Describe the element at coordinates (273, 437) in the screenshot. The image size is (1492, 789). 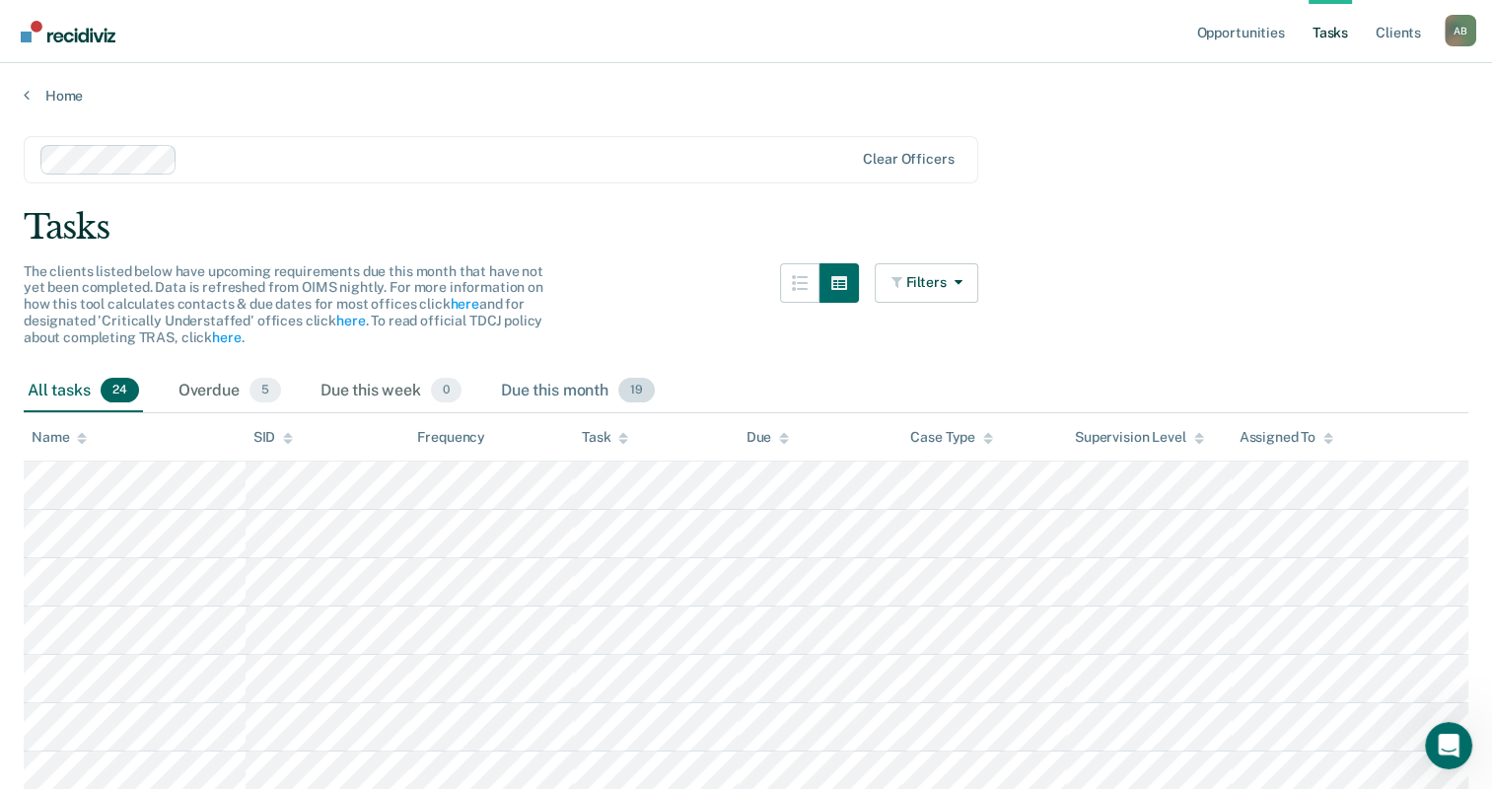
I see `div: SID` at that location.